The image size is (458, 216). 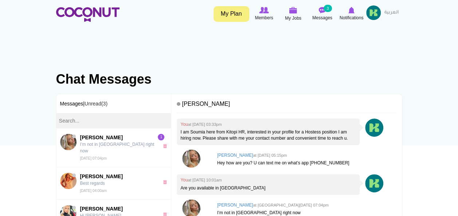 I want to click on a: My Jobs My Jobs, so click(x=293, y=14).